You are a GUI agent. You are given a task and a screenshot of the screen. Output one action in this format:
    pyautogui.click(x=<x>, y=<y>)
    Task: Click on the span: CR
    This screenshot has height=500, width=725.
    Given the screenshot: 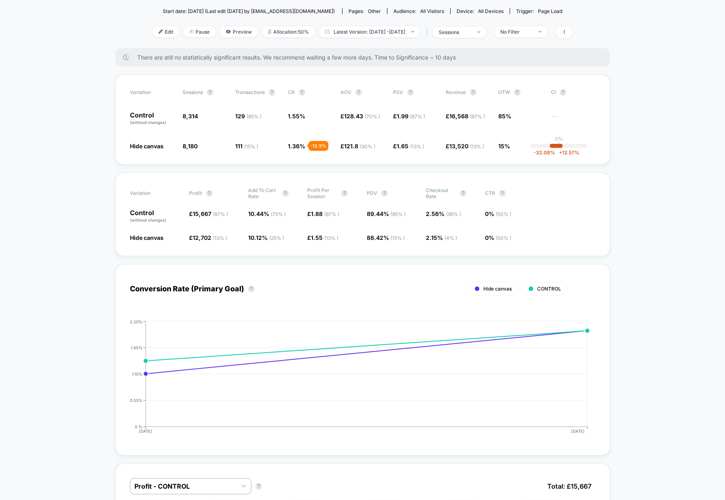 What is the action you would take?
    pyautogui.click(x=291, y=92)
    